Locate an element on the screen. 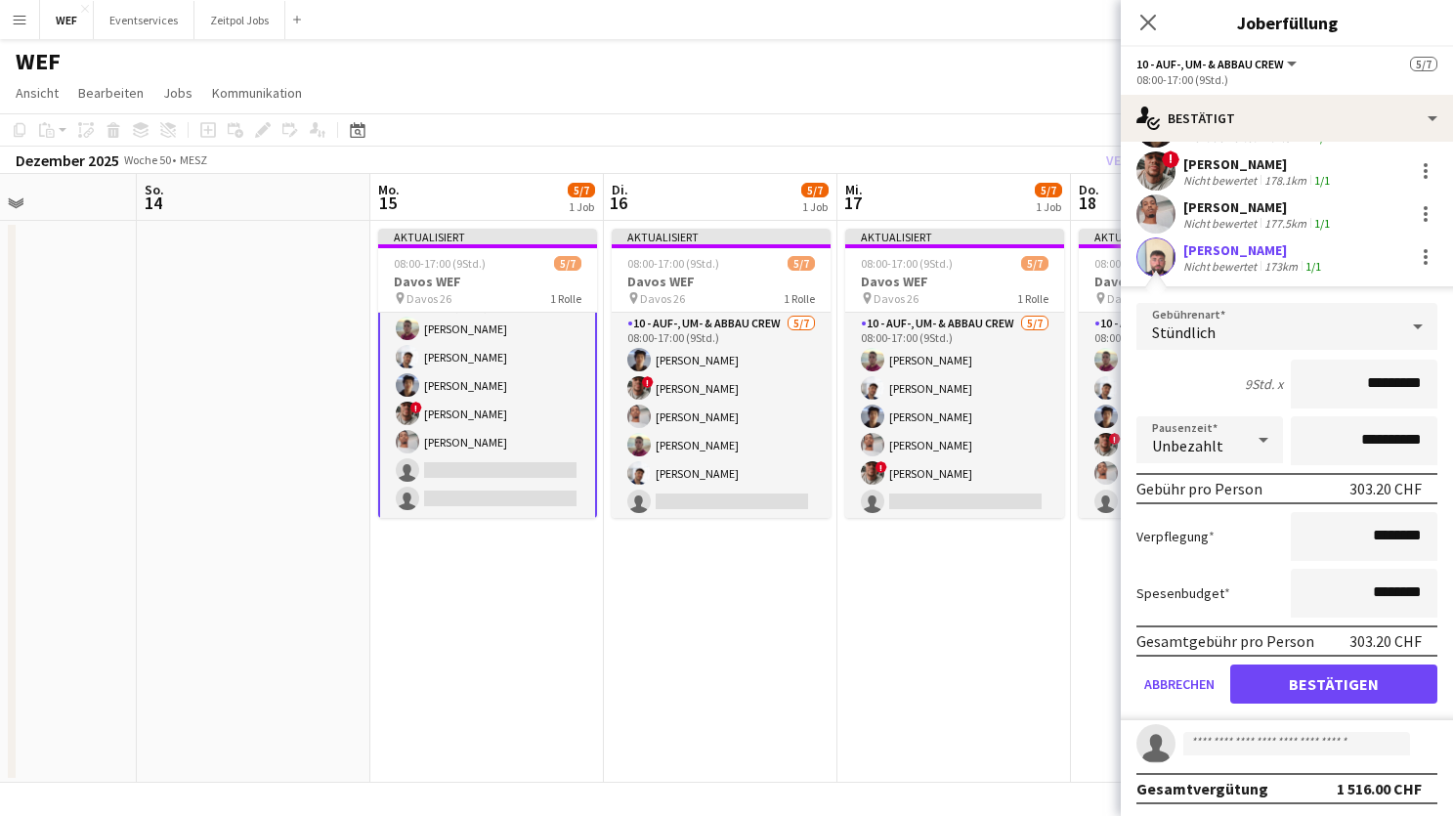 The image size is (1453, 816). span: 17 is located at coordinates (852, 202).